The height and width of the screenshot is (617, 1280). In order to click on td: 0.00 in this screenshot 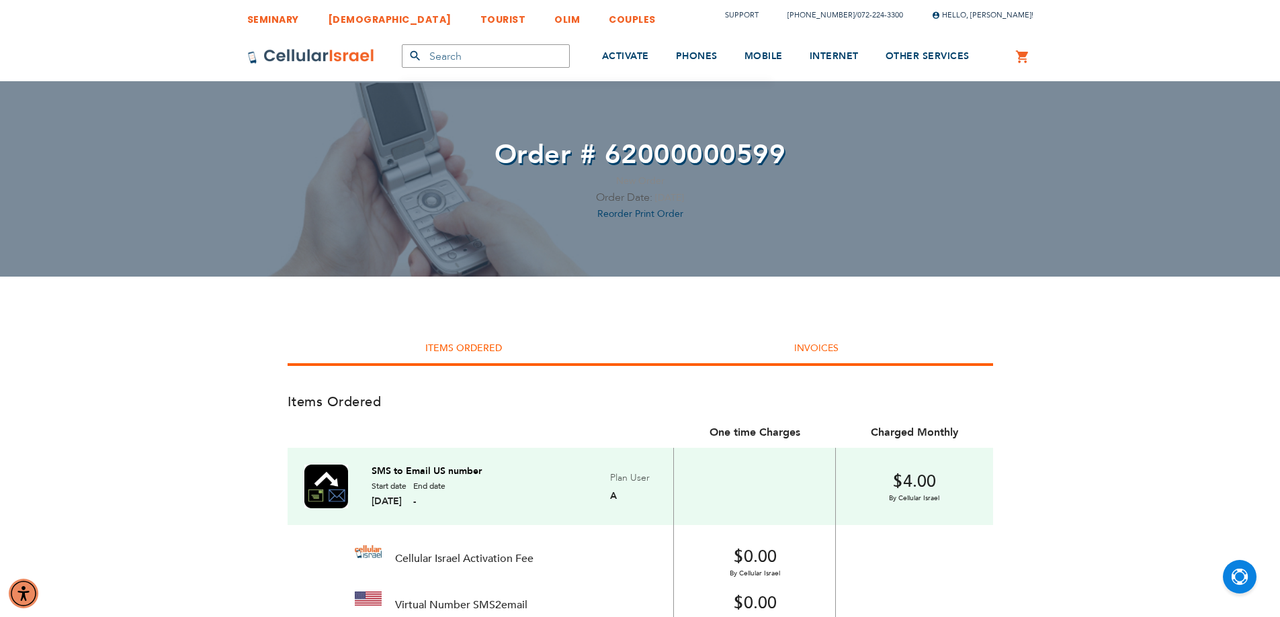, I will do `click(755, 555)`.